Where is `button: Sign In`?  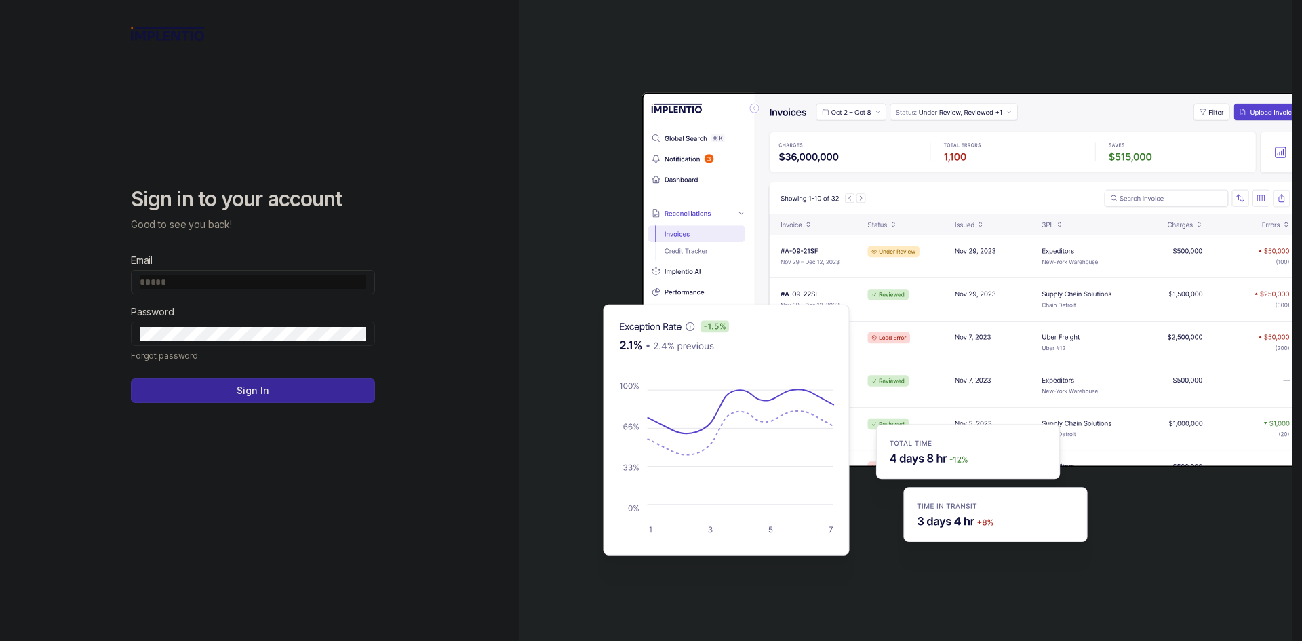 button: Sign In is located at coordinates (253, 390).